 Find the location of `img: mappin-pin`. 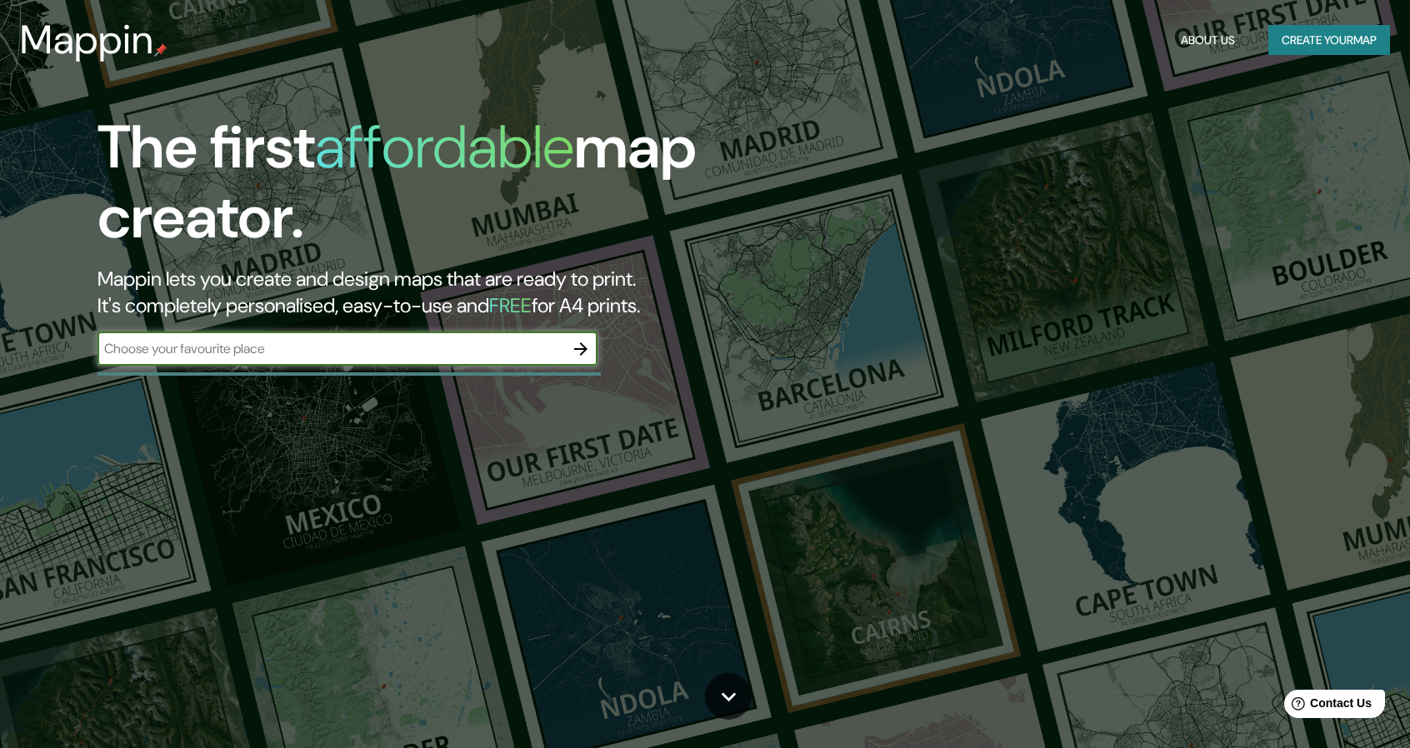

img: mappin-pin is located at coordinates (161, 50).